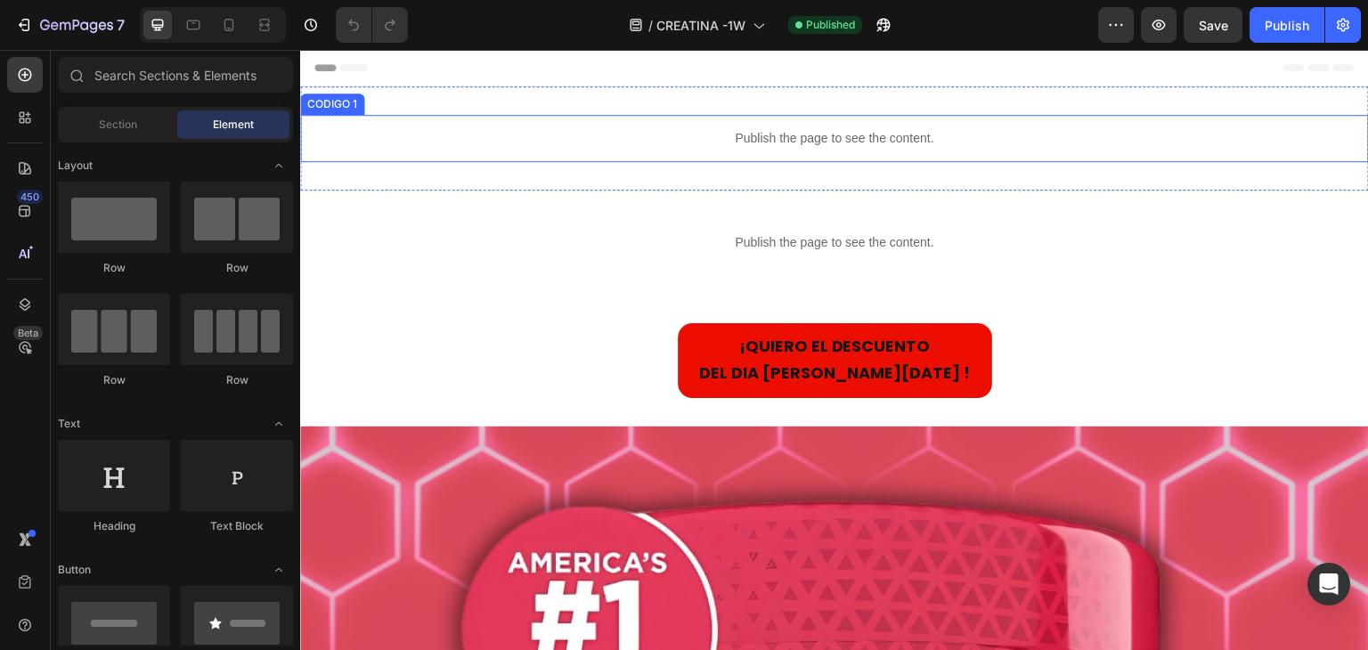  What do you see at coordinates (701, 25) in the screenshot?
I see `span: CREATINA -1W` at bounding box center [701, 25].